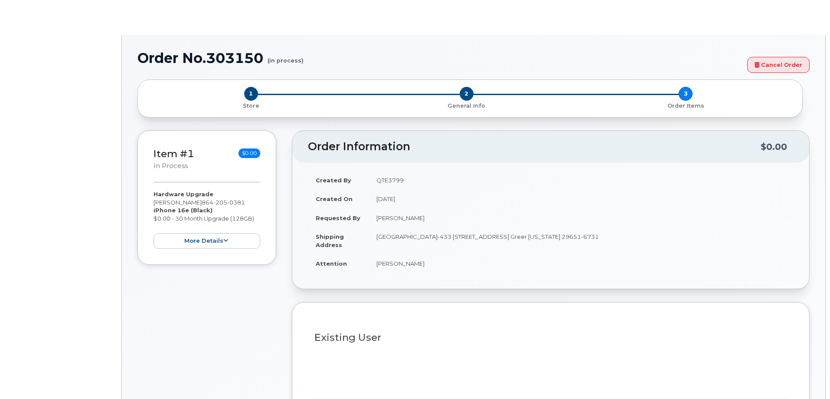  What do you see at coordinates (251, 105) in the screenshot?
I see `a: 1 Store` at bounding box center [251, 105].